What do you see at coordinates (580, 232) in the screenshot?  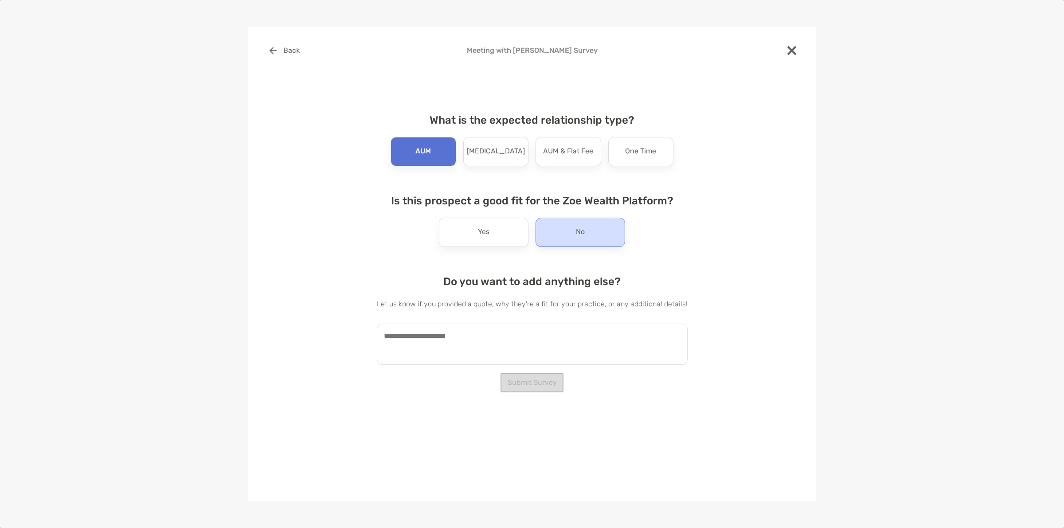 I see `p: No` at bounding box center [580, 232].